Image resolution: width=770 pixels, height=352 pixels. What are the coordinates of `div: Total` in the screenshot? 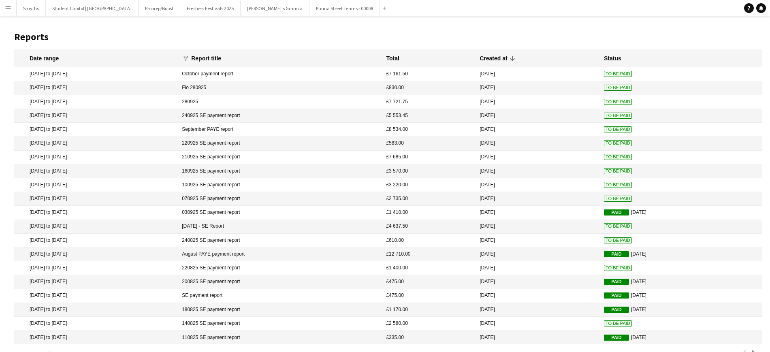 It's located at (393, 58).